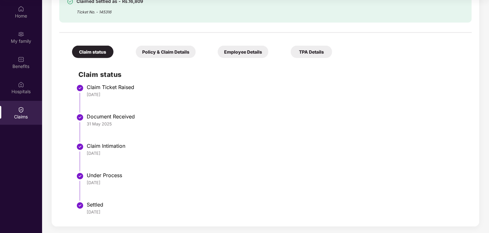  I want to click on img: svg+xml;base64,PHN2ZyBpZD0iSG9zcGl0YWxzIiB4bWxucz0iaHR0cDovL3d3dy53My5vcmcvMjAwMC9zdmciIHdpZHRoPS..., so click(21, 84).